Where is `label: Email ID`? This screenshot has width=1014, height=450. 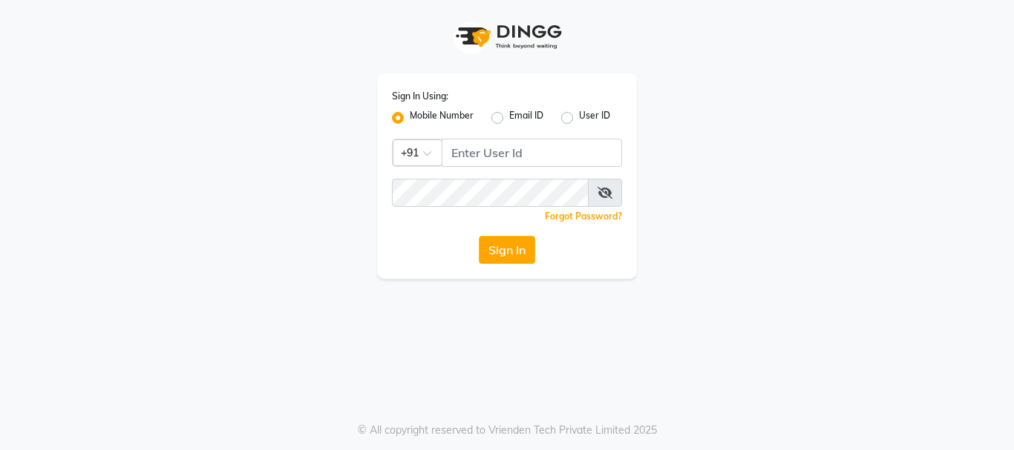 label: Email ID is located at coordinates (526, 118).